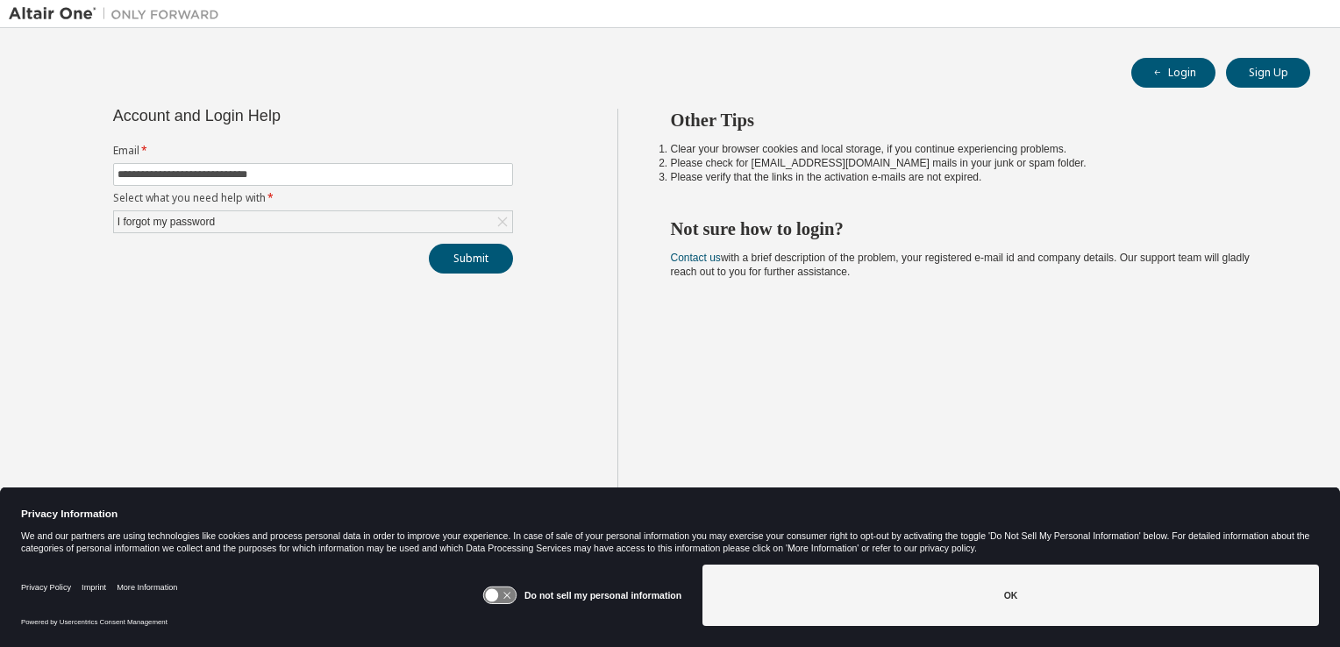  I want to click on label: Email, so click(313, 151).